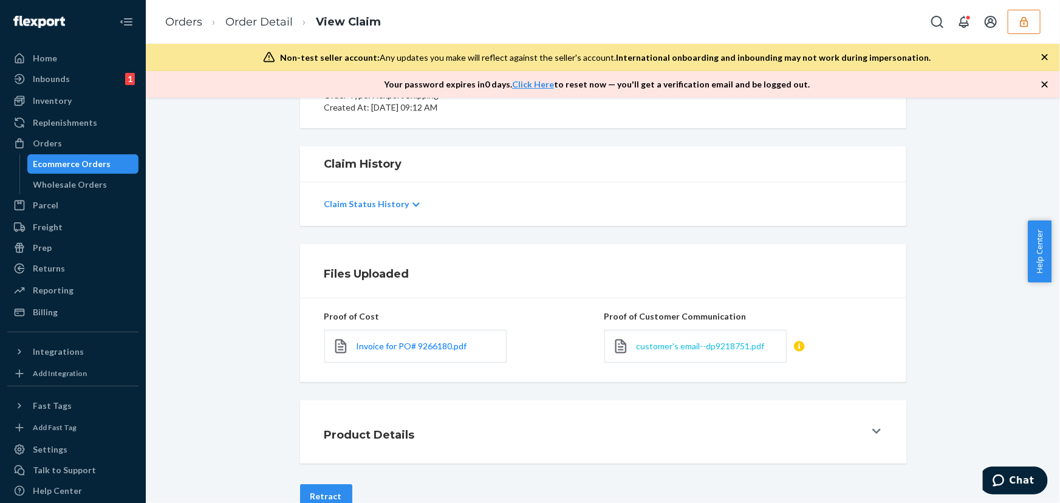  What do you see at coordinates (50, 449) in the screenshot?
I see `div: Settings` at bounding box center [50, 449].